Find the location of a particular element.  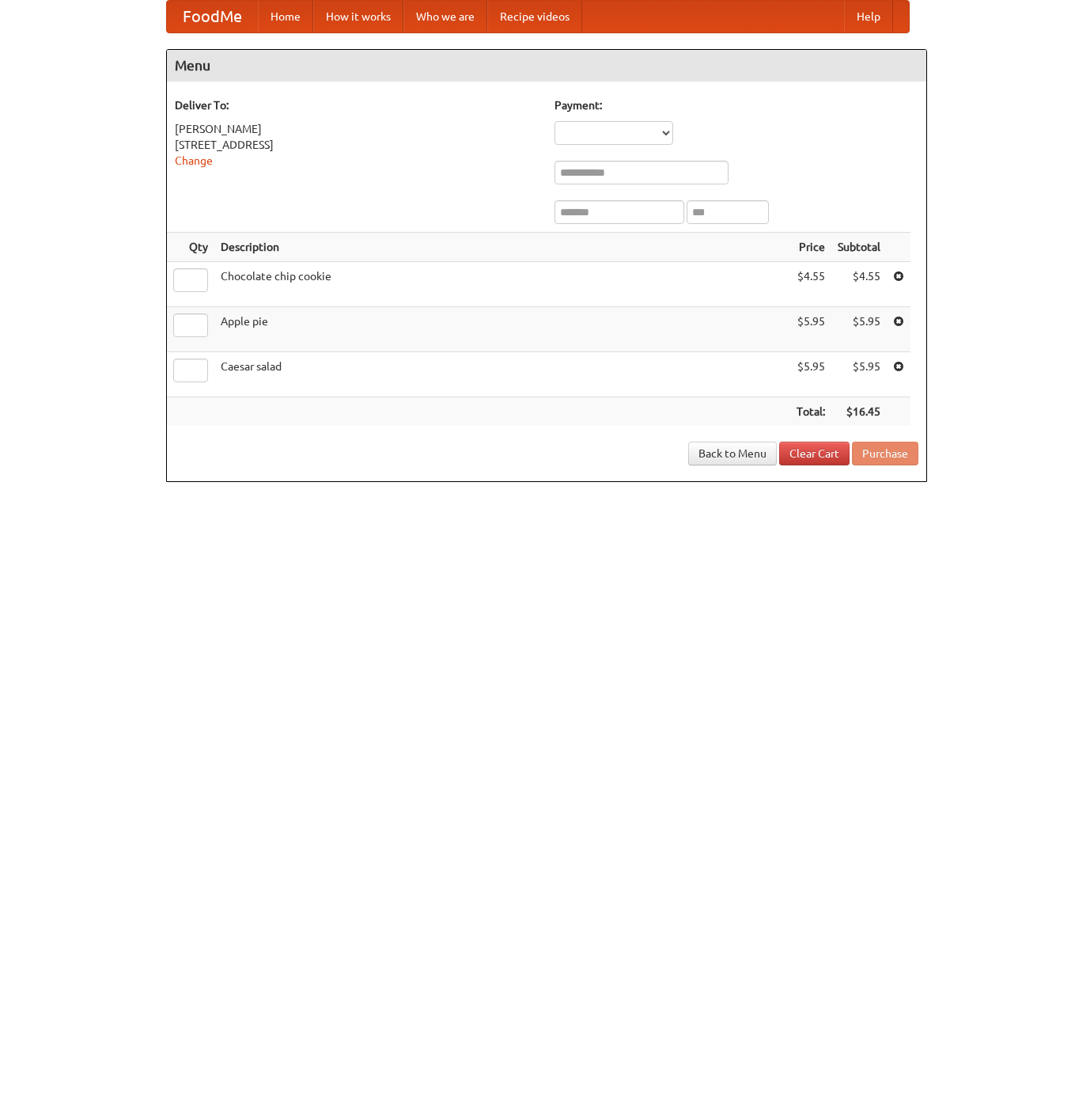

th: Price is located at coordinates (811, 247).